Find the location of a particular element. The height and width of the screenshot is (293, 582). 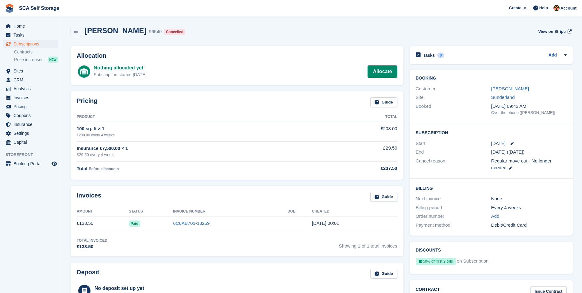

span: on Subscription is located at coordinates (473, 262).